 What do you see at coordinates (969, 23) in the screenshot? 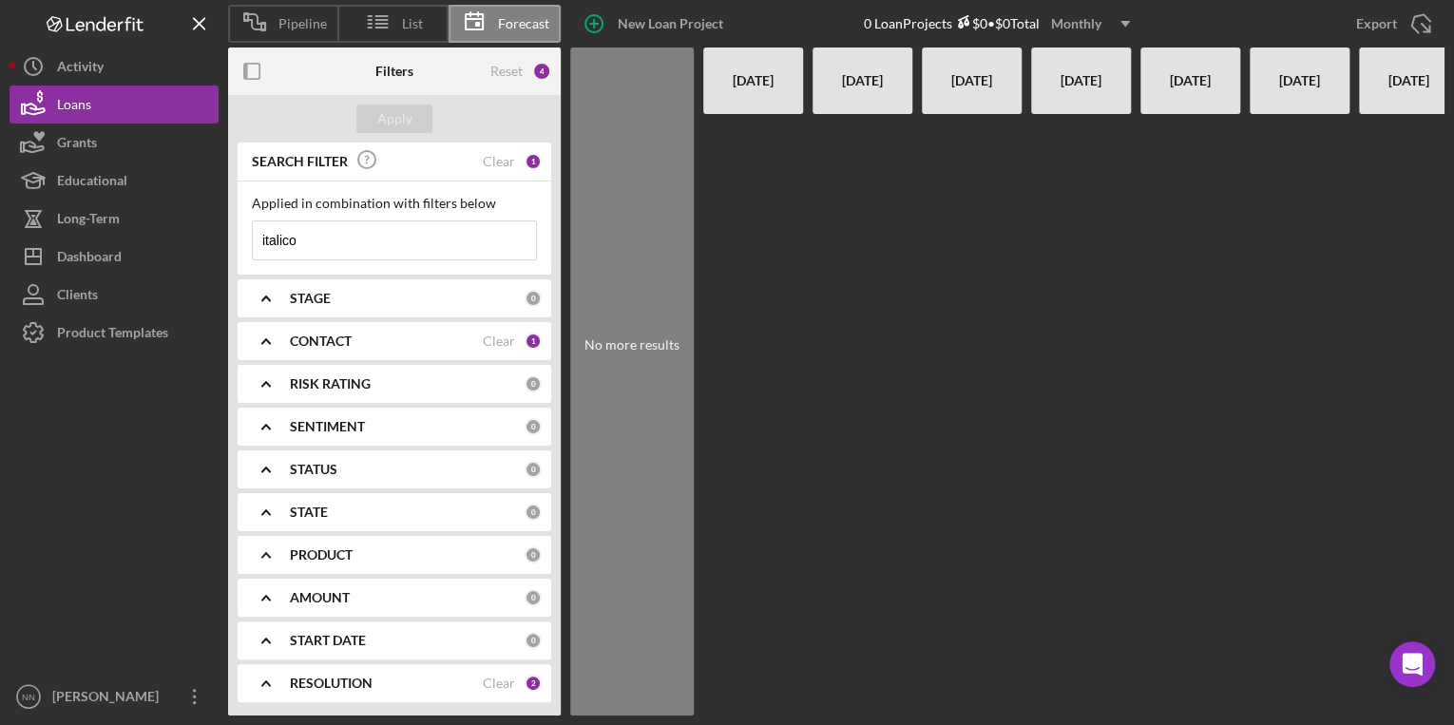
I see `div: $0` at bounding box center [969, 23].